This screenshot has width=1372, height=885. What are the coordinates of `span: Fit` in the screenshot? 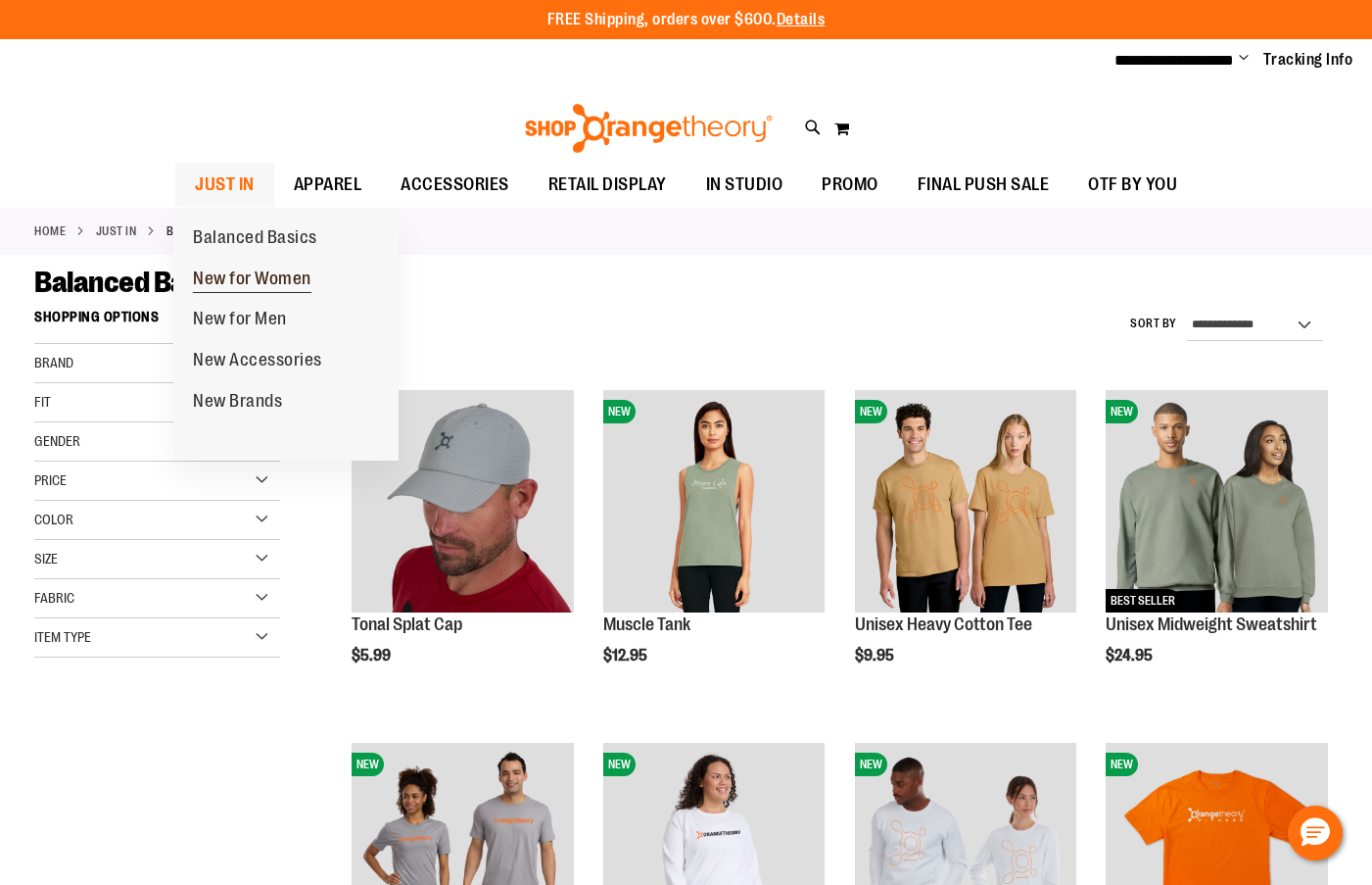 It's located at (42, 401).